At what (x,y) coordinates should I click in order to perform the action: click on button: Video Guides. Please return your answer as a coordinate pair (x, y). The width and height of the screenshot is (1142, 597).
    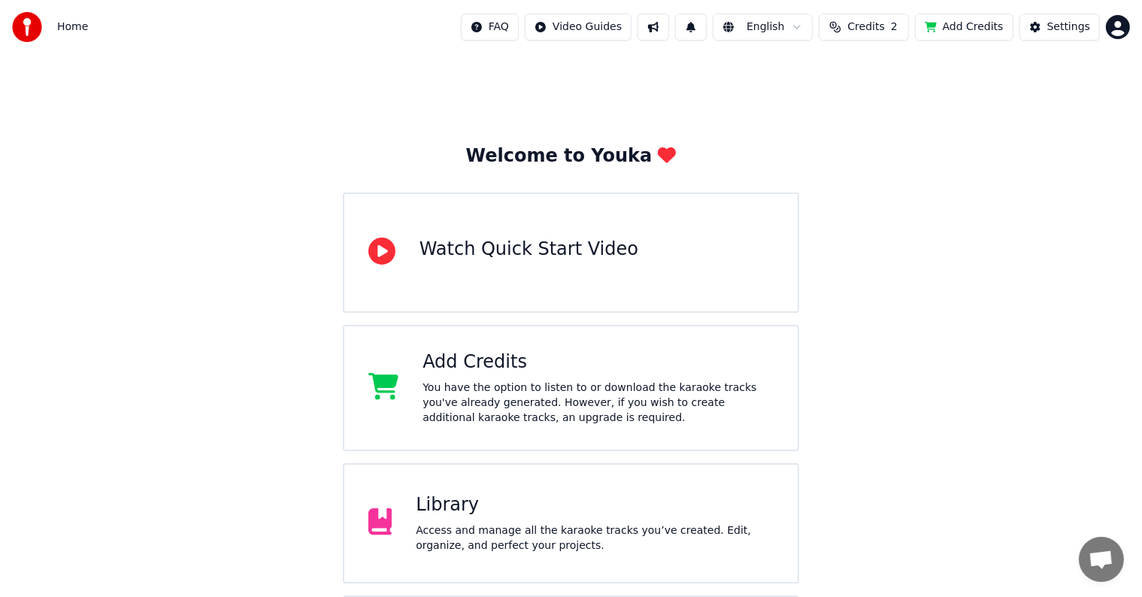
    Looking at the image, I should click on (578, 27).